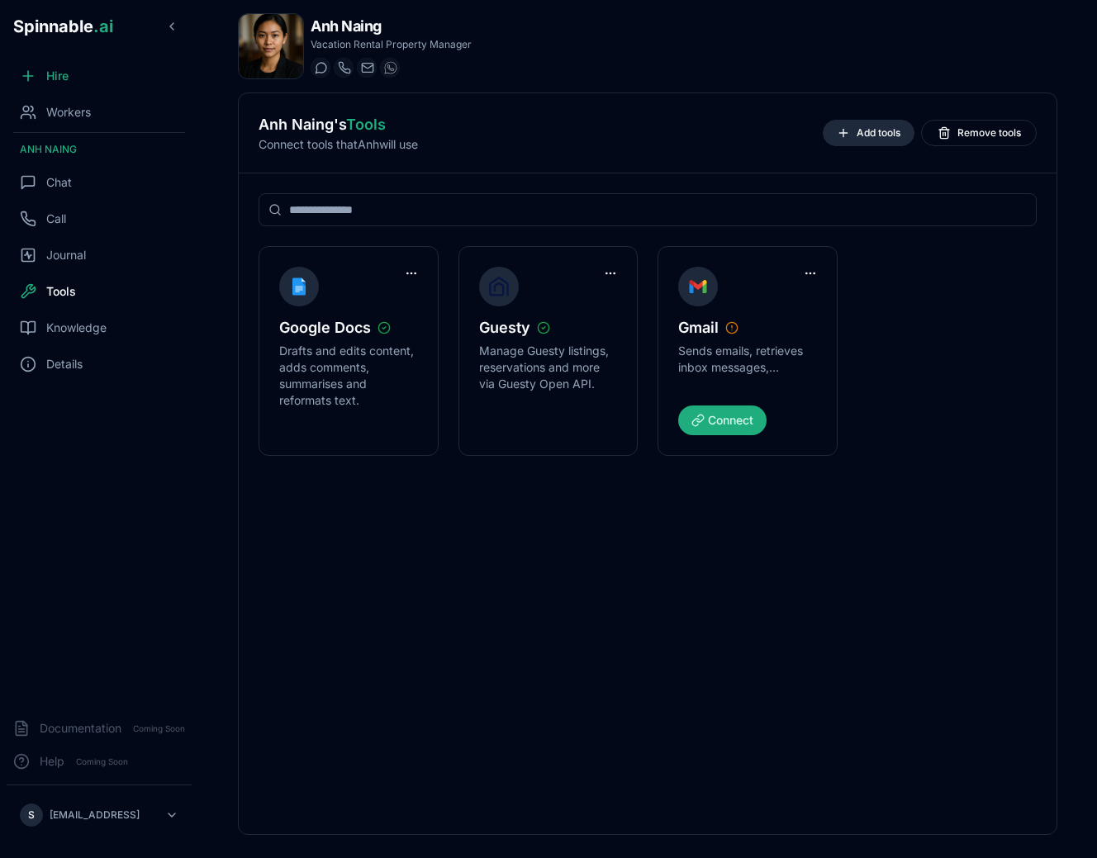 The width and height of the screenshot is (1097, 858). What do you see at coordinates (390, 68) in the screenshot?
I see `button: WhatsApp` at bounding box center [390, 68].